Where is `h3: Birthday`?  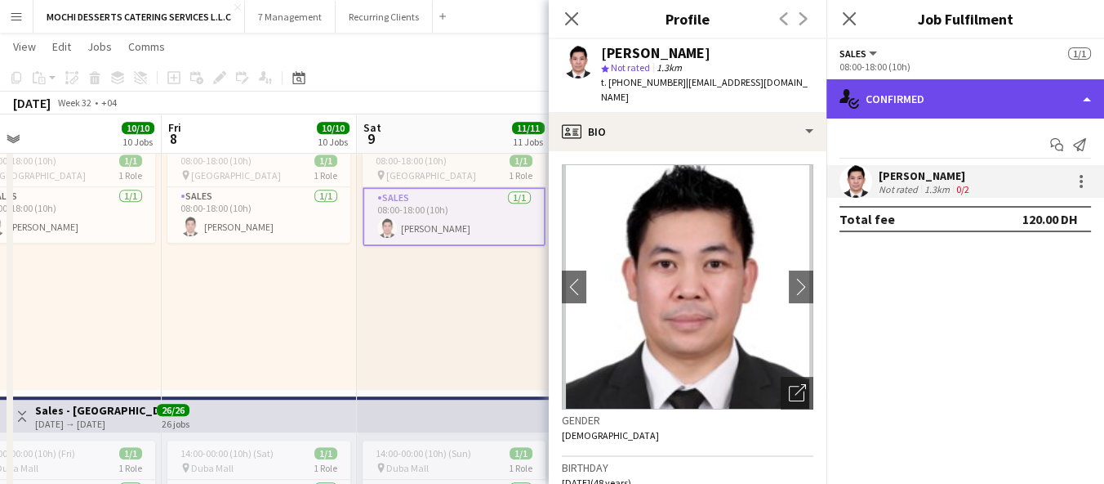
h3: Birthday is located at coordinates (688, 467).